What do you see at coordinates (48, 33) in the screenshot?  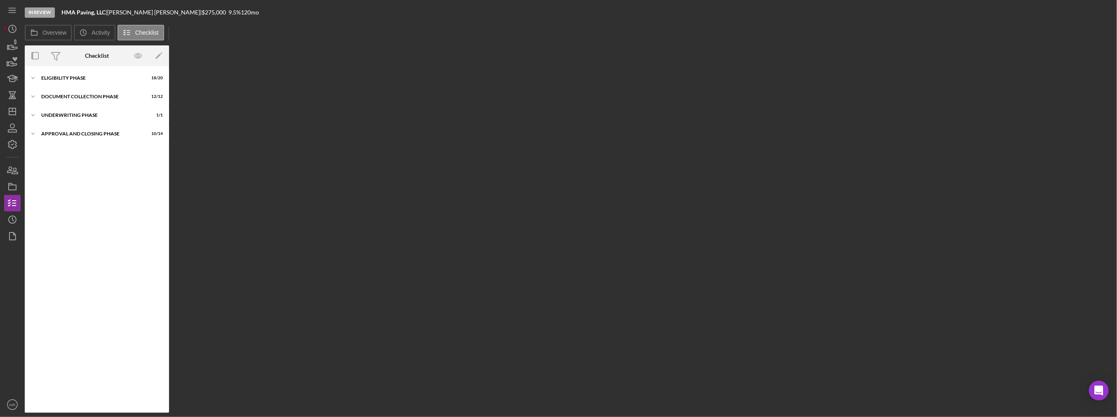 I see `button: Overview` at bounding box center [48, 33].